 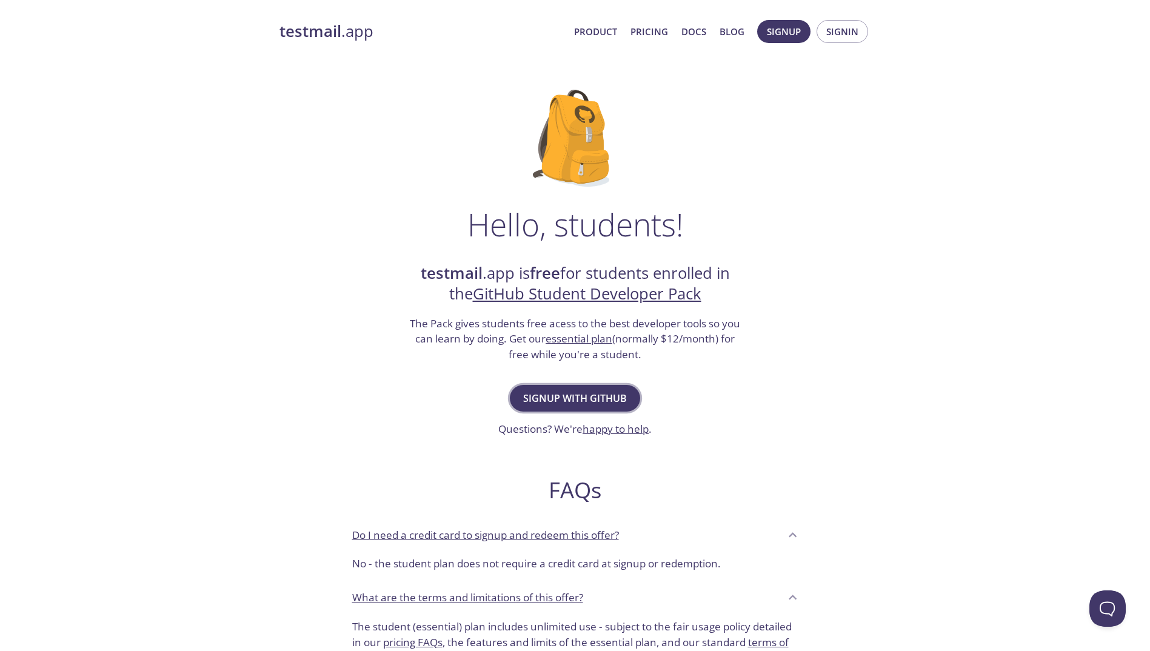 I want to click on div: What are the terms and limitations of this offer?, so click(x=575, y=598).